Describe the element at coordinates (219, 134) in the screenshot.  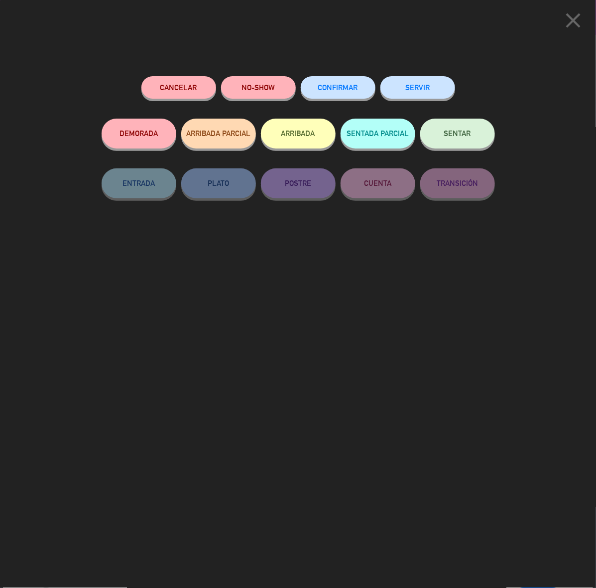
I see `button: ARRIBADA PARCIAL` at that location.